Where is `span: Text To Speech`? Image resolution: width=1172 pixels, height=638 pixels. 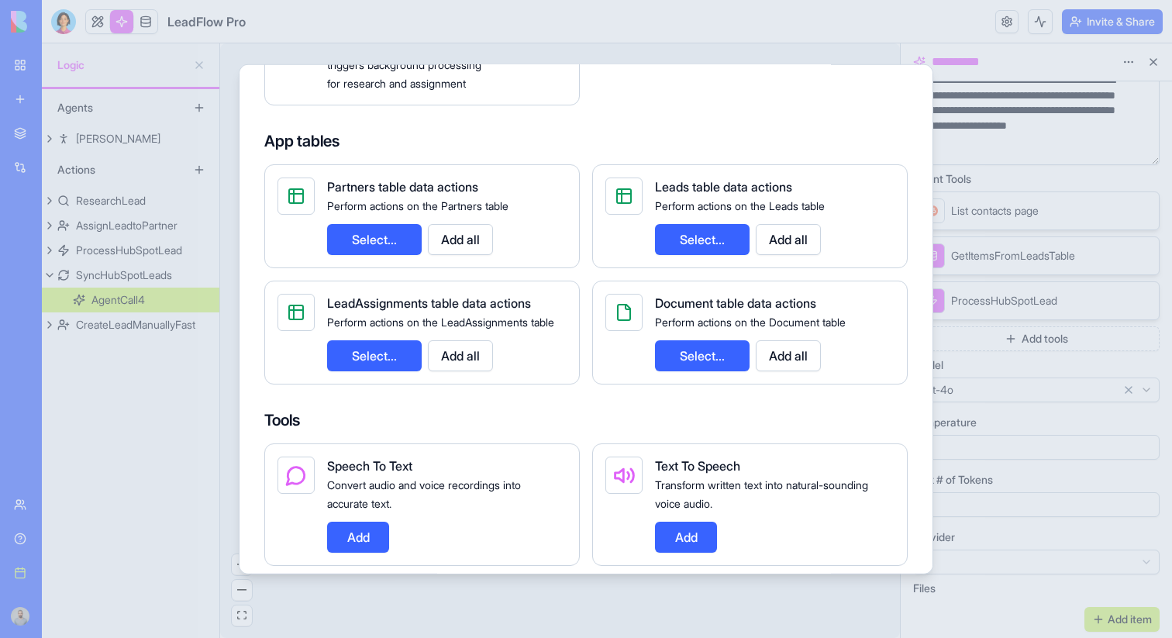
span: Text To Speech is located at coordinates (698, 465).